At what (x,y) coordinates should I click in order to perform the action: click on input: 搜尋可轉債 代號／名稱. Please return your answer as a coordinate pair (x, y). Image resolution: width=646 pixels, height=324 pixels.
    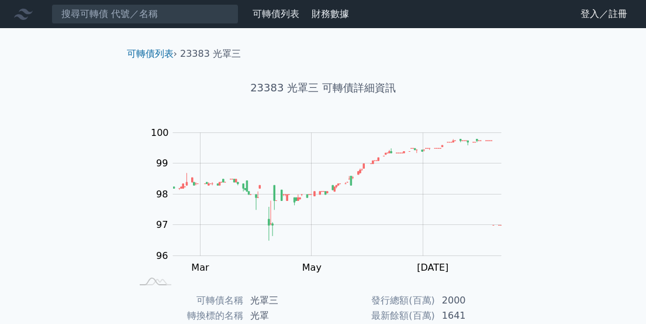
    Looking at the image, I should click on (145, 14).